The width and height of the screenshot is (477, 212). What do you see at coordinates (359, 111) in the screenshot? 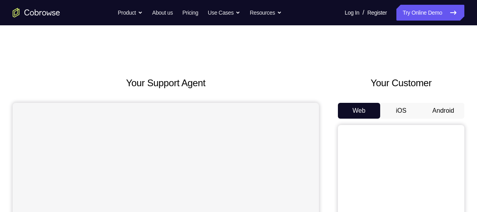
I see `button: Web` at bounding box center [359, 111].